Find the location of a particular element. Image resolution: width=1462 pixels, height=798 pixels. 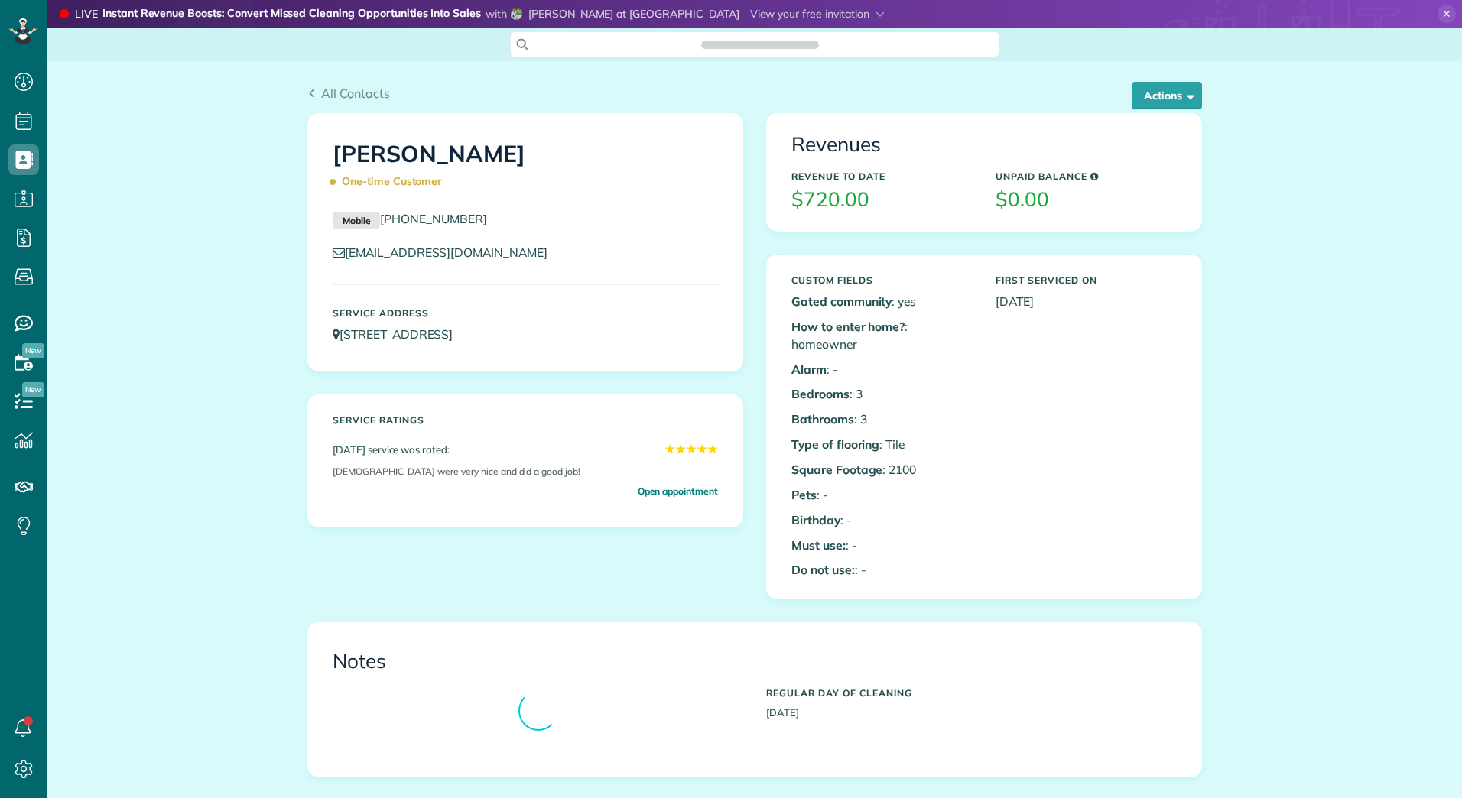

h3: Notes is located at coordinates (755, 662).